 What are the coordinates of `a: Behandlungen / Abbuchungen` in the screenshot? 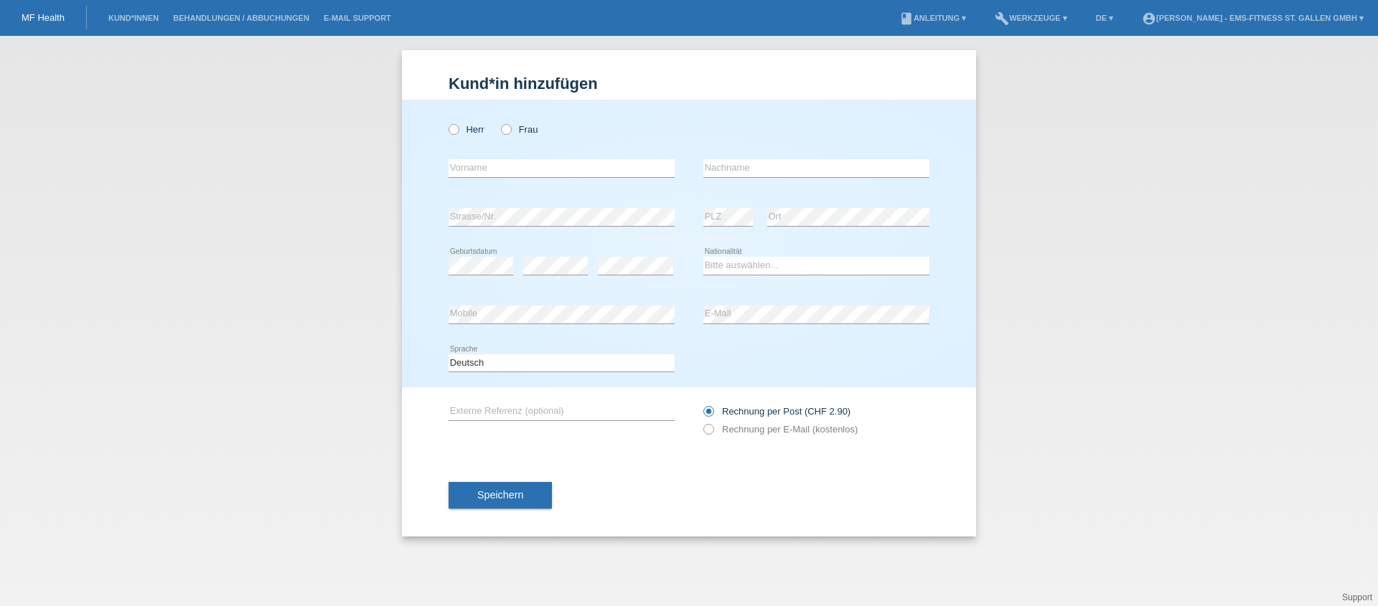 It's located at (241, 18).